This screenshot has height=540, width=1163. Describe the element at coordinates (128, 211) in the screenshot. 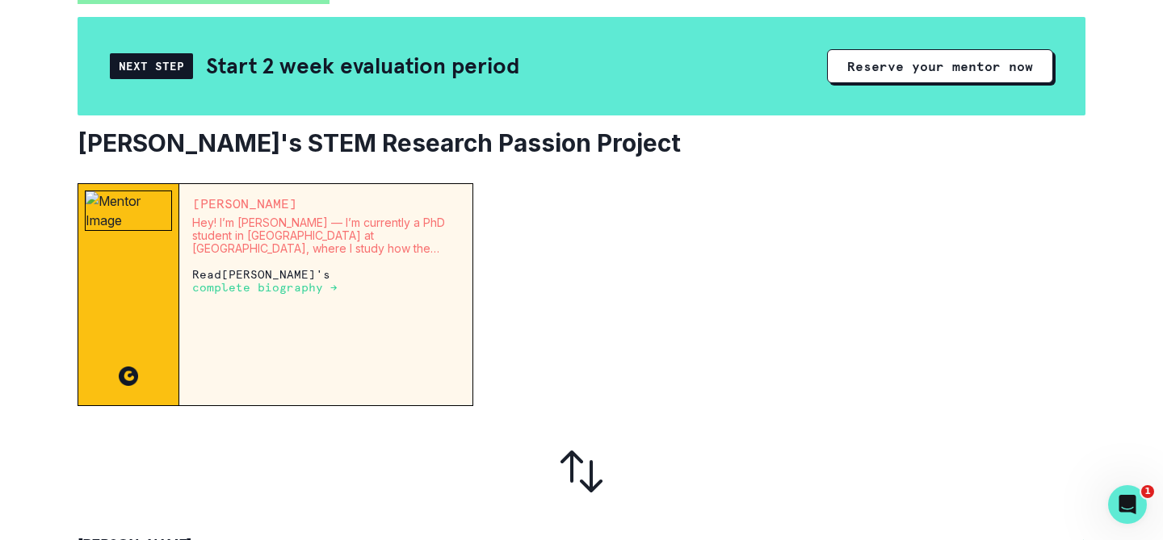

I see `img: Mentor Image` at that location.